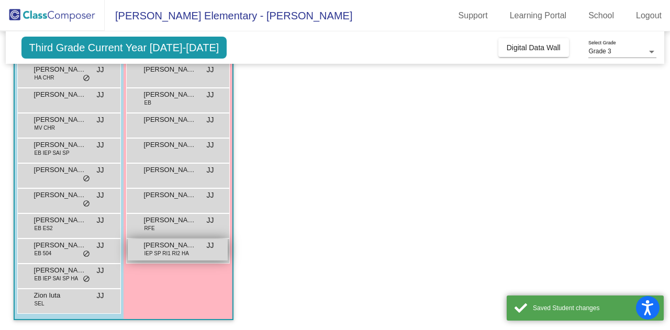 Image resolution: width=670 pixels, height=330 pixels. What do you see at coordinates (150, 228) in the screenshot?
I see `span: RFE` at bounding box center [150, 228].